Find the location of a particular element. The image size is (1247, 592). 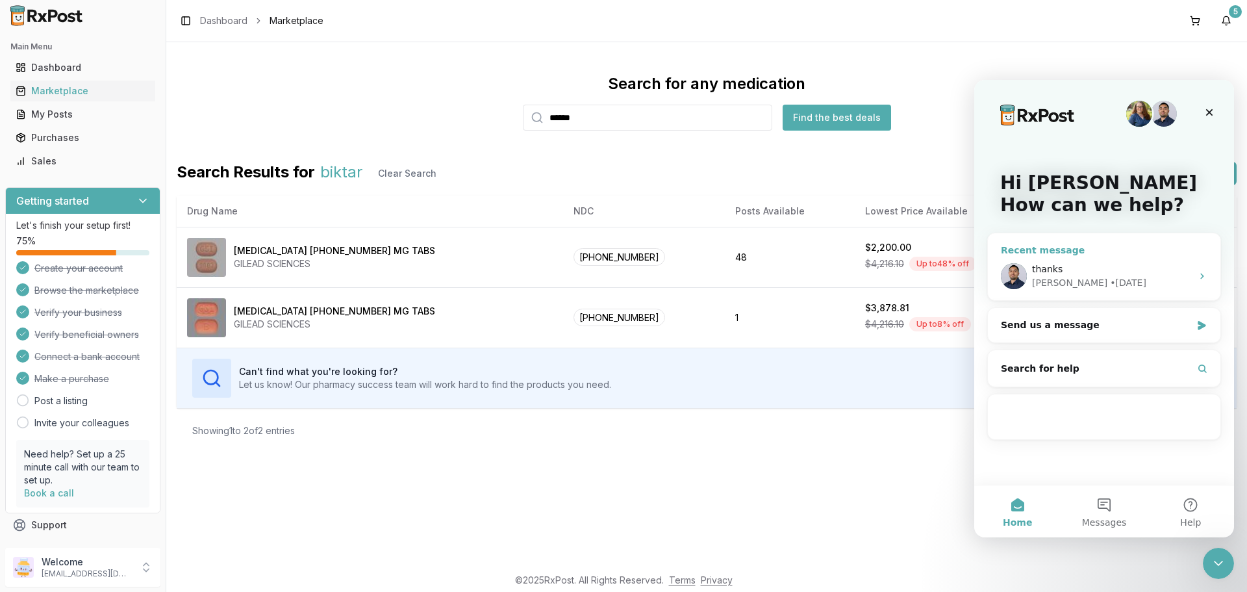

p: How can we help? is located at coordinates (130, 125).